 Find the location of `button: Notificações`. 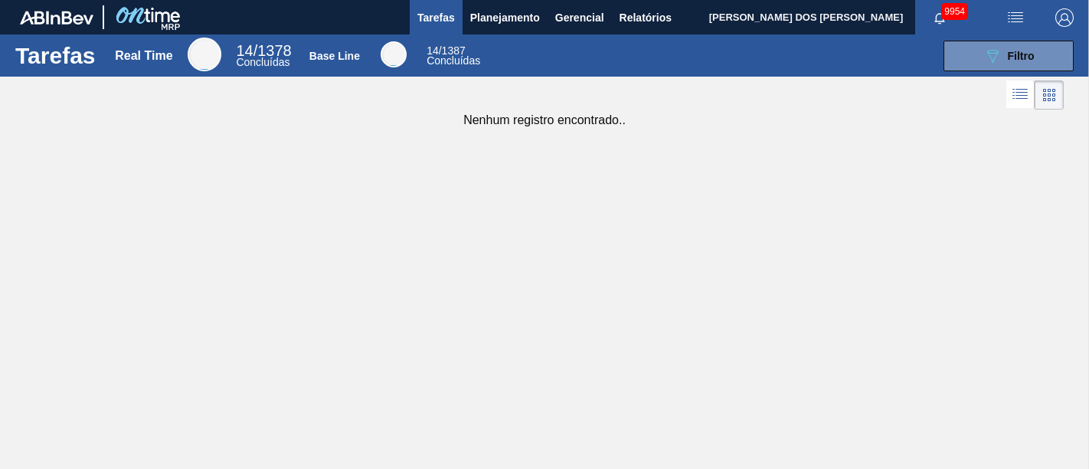

button: Notificações is located at coordinates (939, 18).